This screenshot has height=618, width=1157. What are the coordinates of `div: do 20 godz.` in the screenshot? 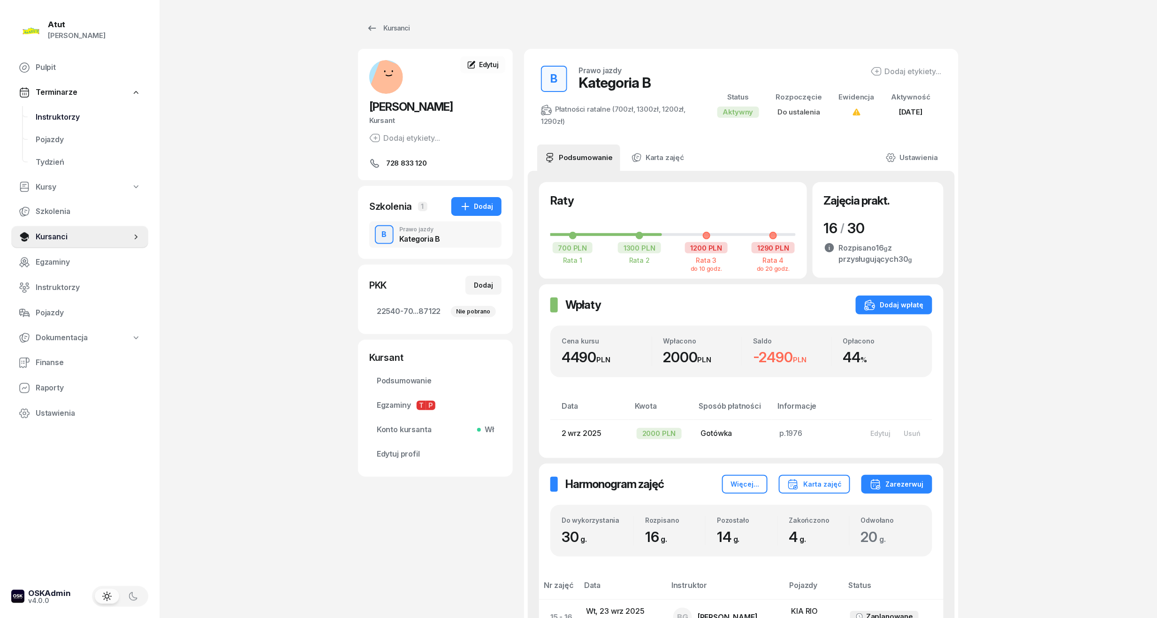 It's located at (773, 268).